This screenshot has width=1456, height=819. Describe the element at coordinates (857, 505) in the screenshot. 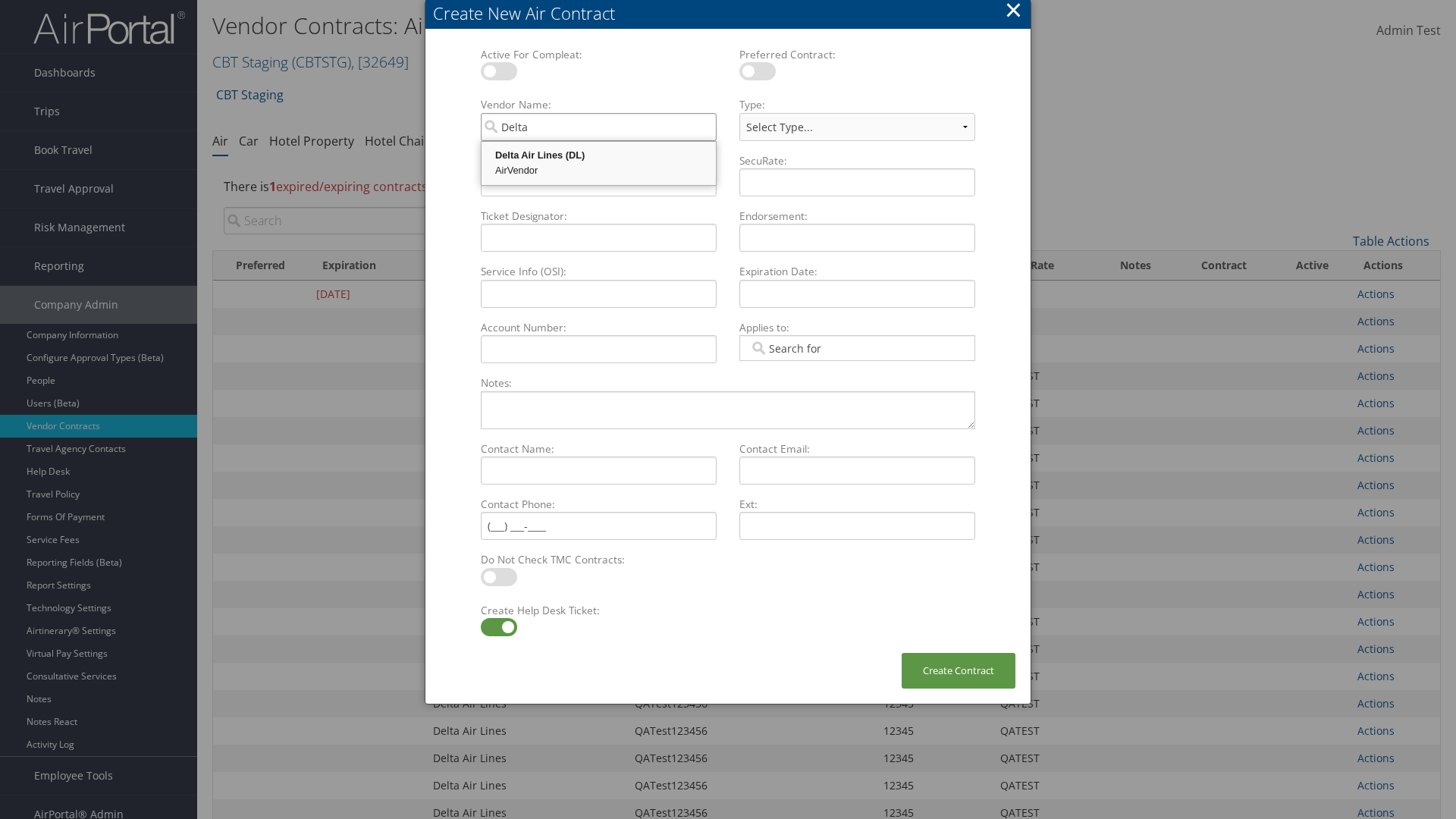

I see `label: Ext:` at that location.